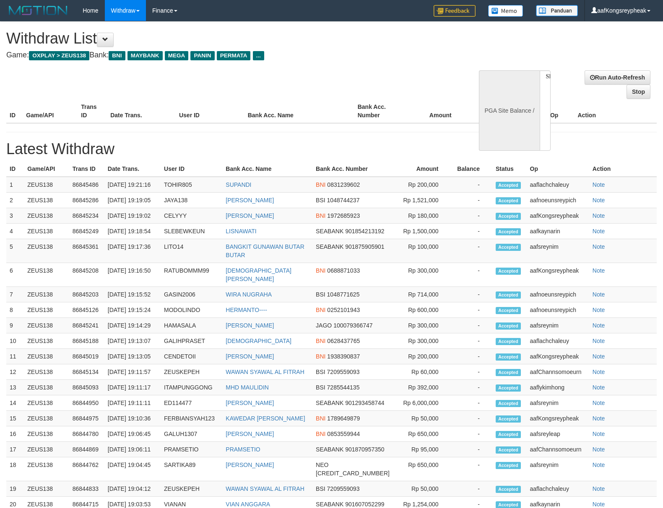 This screenshot has height=508, width=663. I want to click on td: aafKongsreypheak, so click(557, 357).